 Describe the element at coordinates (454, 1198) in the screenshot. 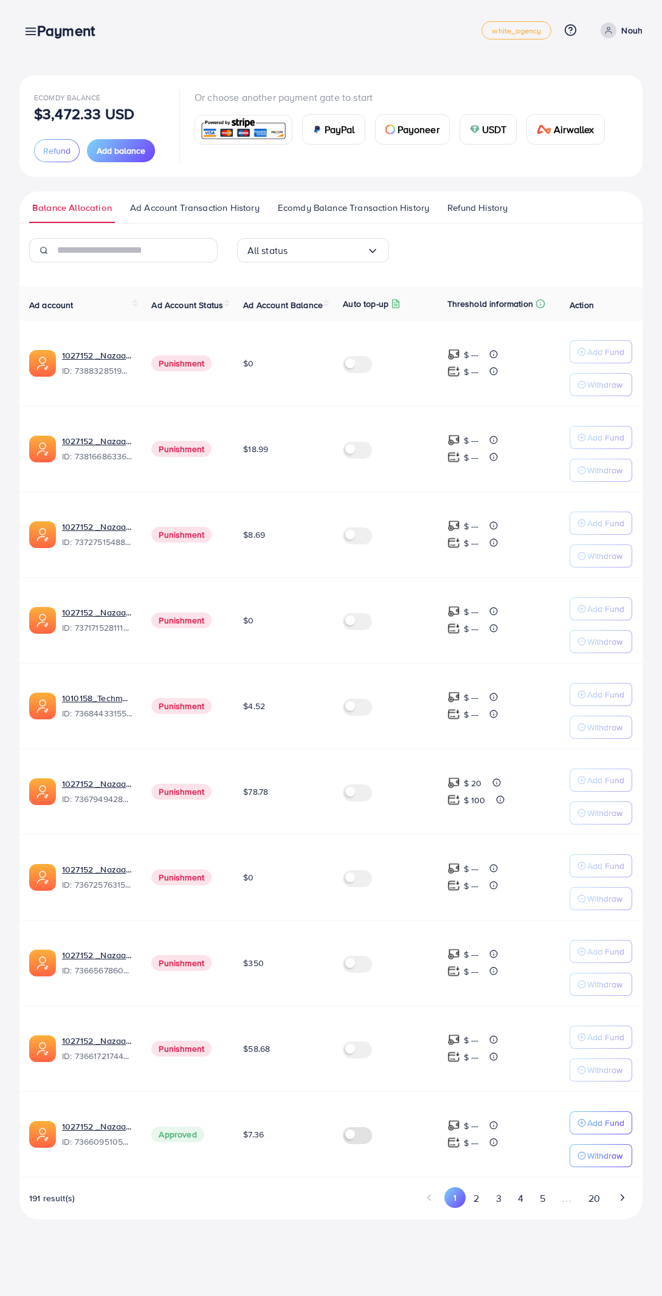

I see `button: Go to page 1` at that location.